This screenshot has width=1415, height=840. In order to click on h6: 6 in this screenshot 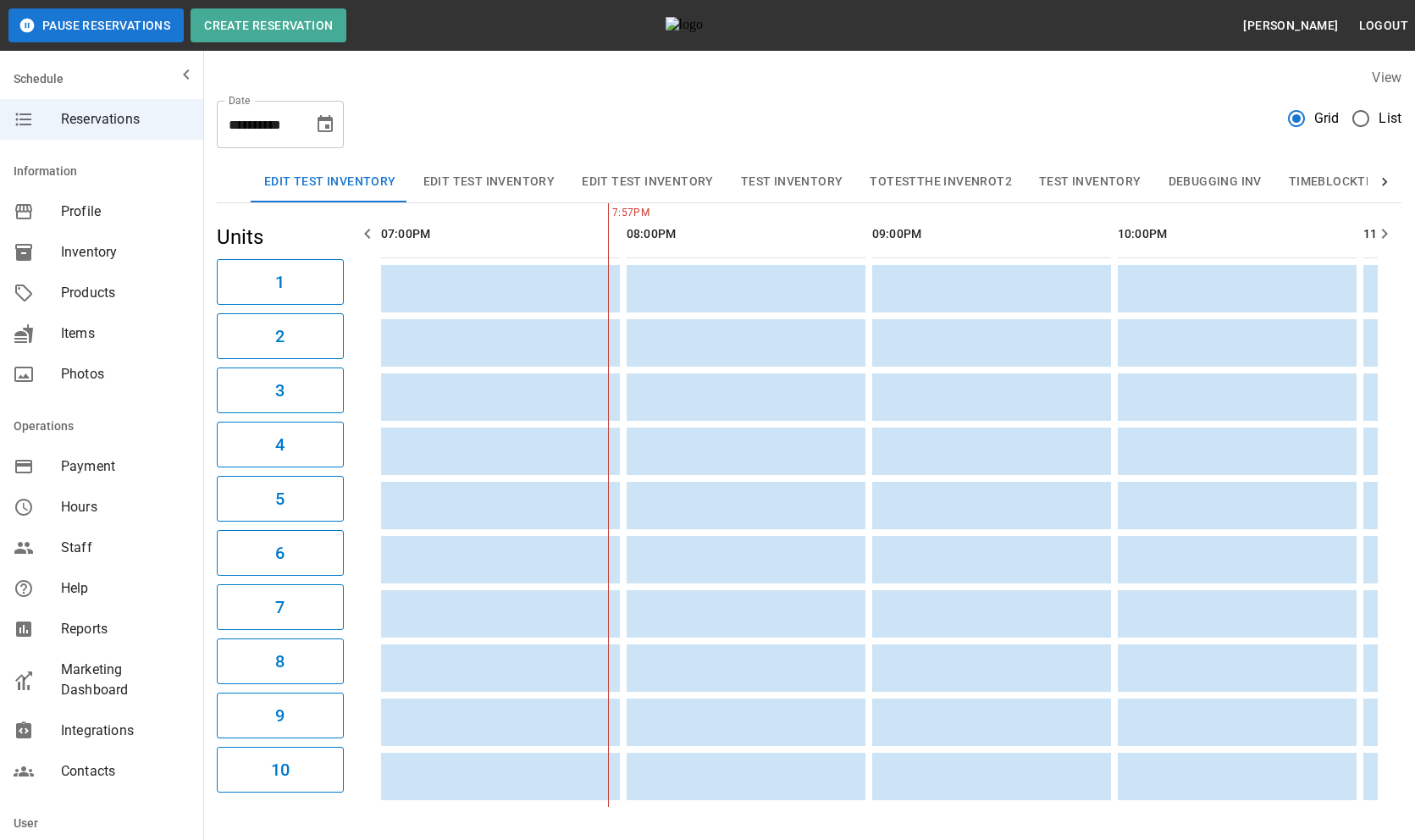, I will do `click(279, 553)`.